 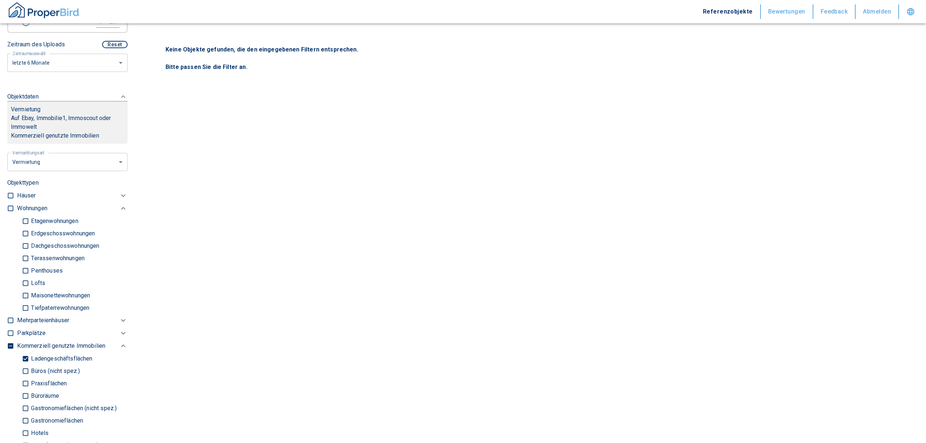 What do you see at coordinates (43, 320) in the screenshot?
I see `p: Mehrparteienhäuser` at bounding box center [43, 320].